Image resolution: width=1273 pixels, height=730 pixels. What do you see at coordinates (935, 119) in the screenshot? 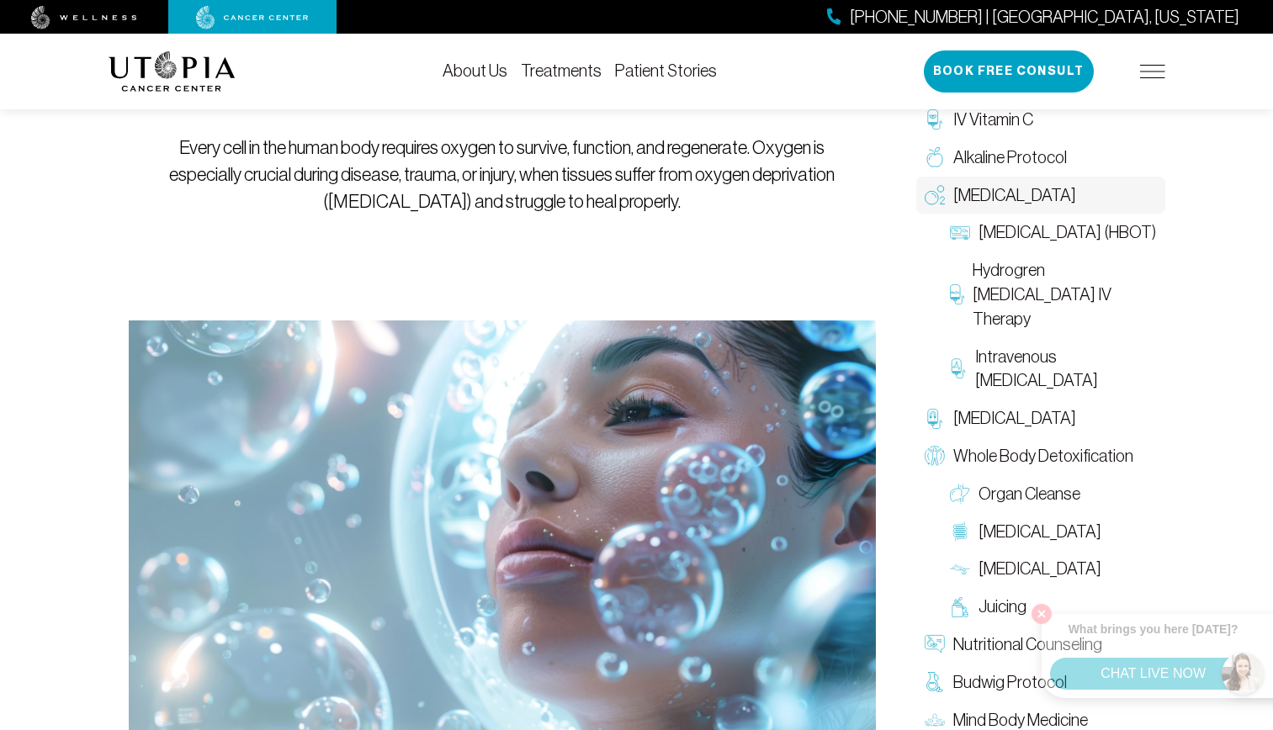
I see `img: IV Vitamin C` at bounding box center [935, 119].